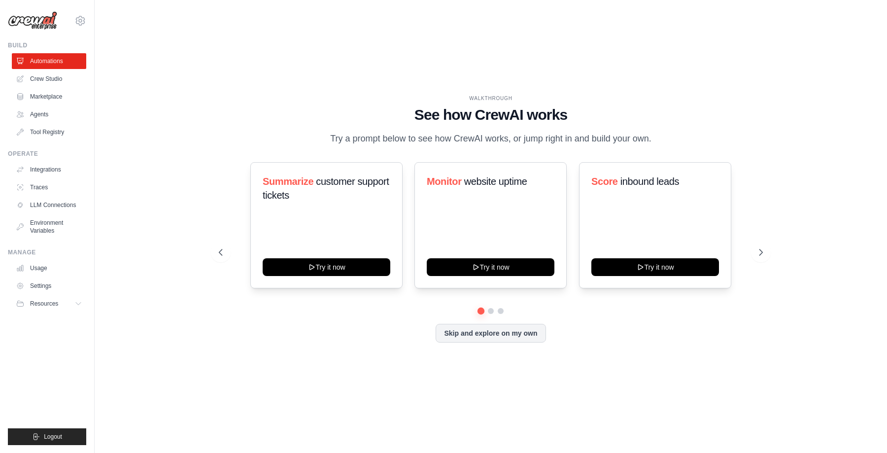  Describe the element at coordinates (444, 181) in the screenshot. I see `span: Monitor` at that location.